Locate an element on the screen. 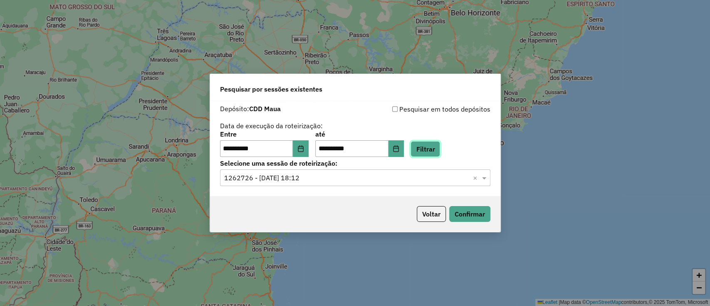 Image resolution: width=710 pixels, height=306 pixels. span: Clear all is located at coordinates (476, 178).